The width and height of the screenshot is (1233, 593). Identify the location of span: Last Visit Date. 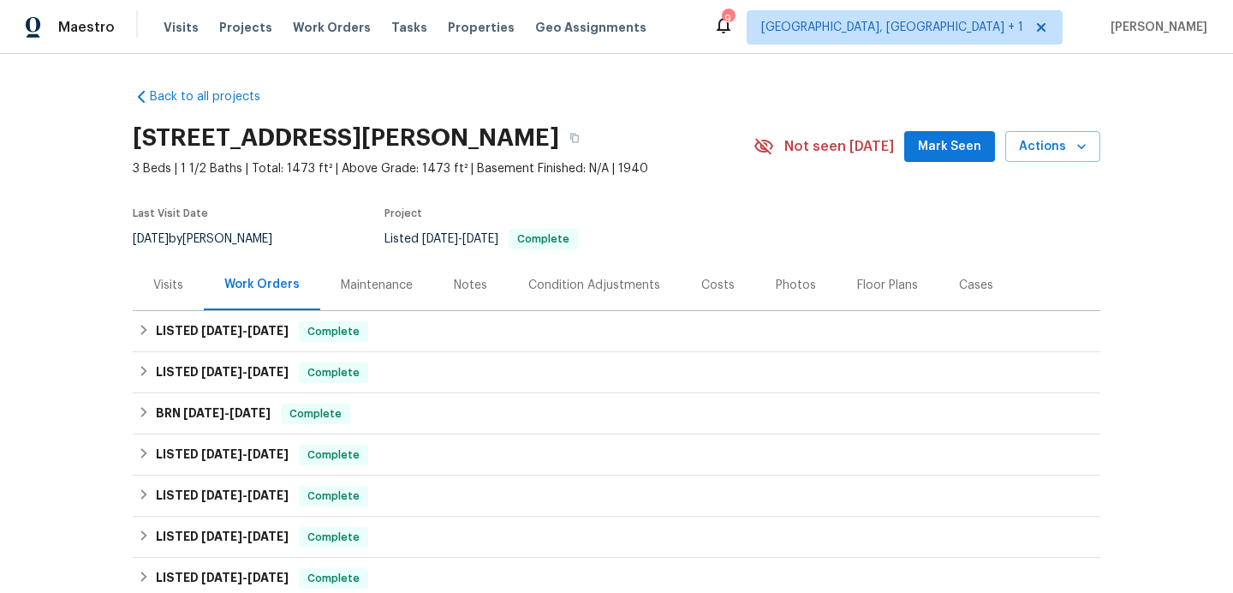
(170, 213).